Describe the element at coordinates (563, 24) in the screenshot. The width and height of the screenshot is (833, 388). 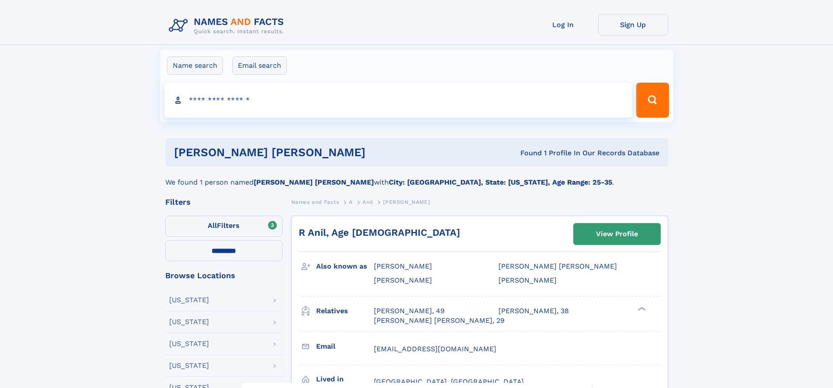
I see `a: Log In` at that location.